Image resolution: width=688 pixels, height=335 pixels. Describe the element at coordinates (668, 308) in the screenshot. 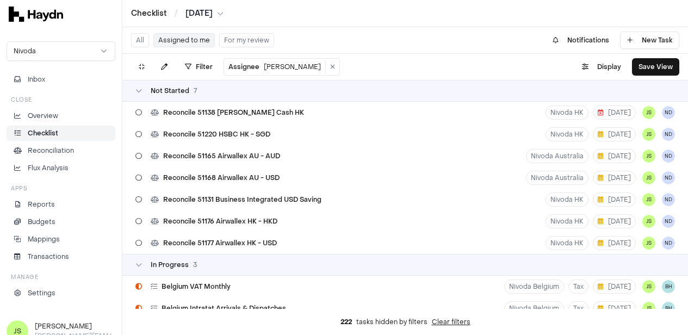

I see `span: BH` at that location.